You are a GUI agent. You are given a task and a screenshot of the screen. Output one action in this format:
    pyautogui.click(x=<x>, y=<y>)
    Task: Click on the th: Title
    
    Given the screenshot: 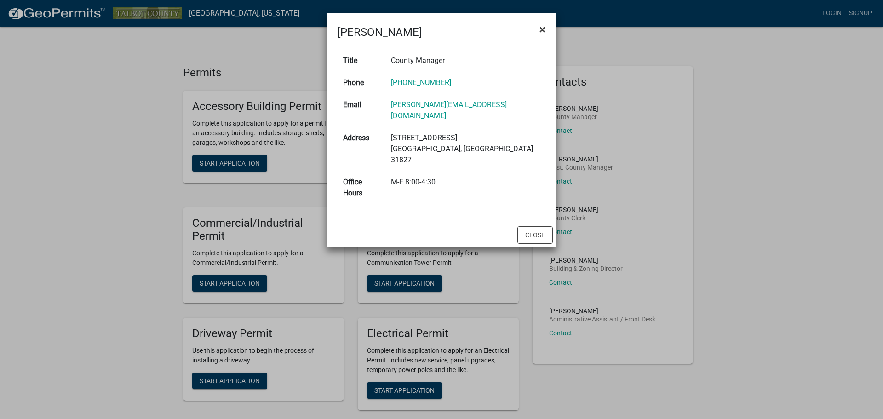 What is the action you would take?
    pyautogui.click(x=362, y=61)
    